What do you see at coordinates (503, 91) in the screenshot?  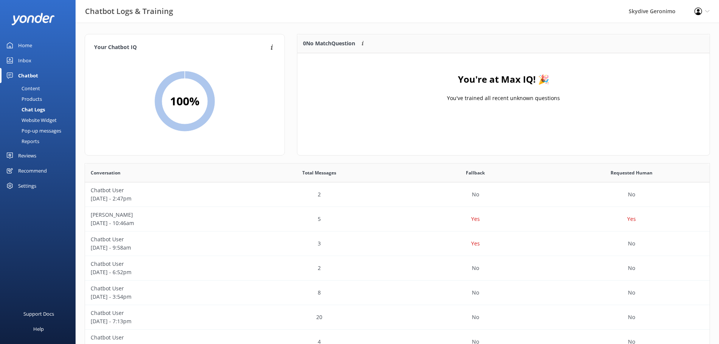 I see `div: grid` at bounding box center [503, 91].